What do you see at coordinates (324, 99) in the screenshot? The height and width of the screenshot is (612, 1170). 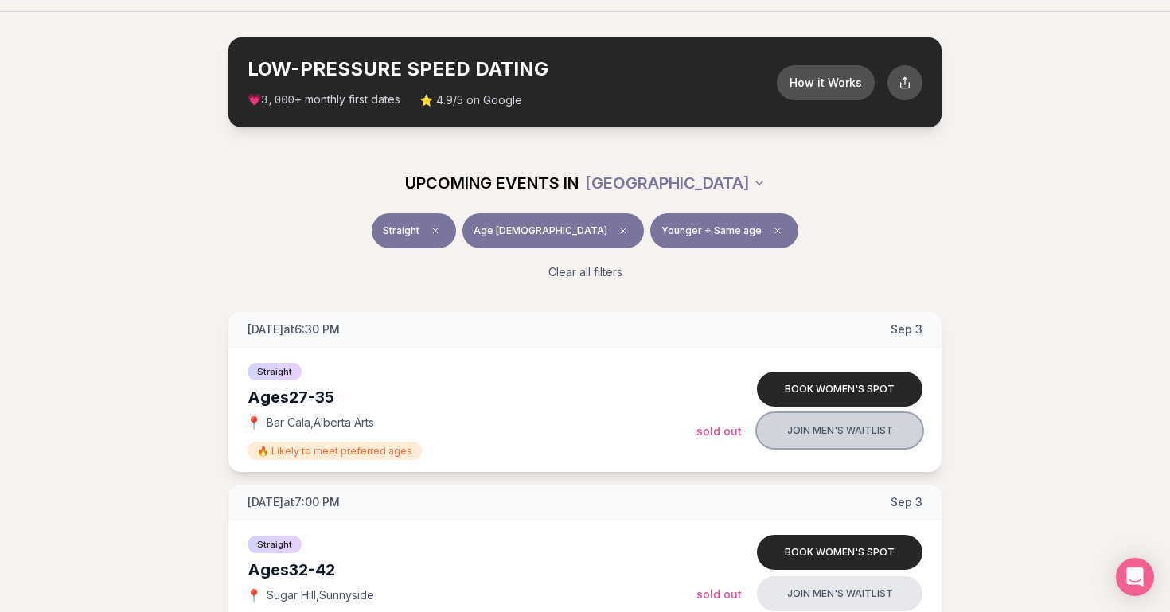 I see `span: 💗 + monthly first dates` at bounding box center [324, 99].